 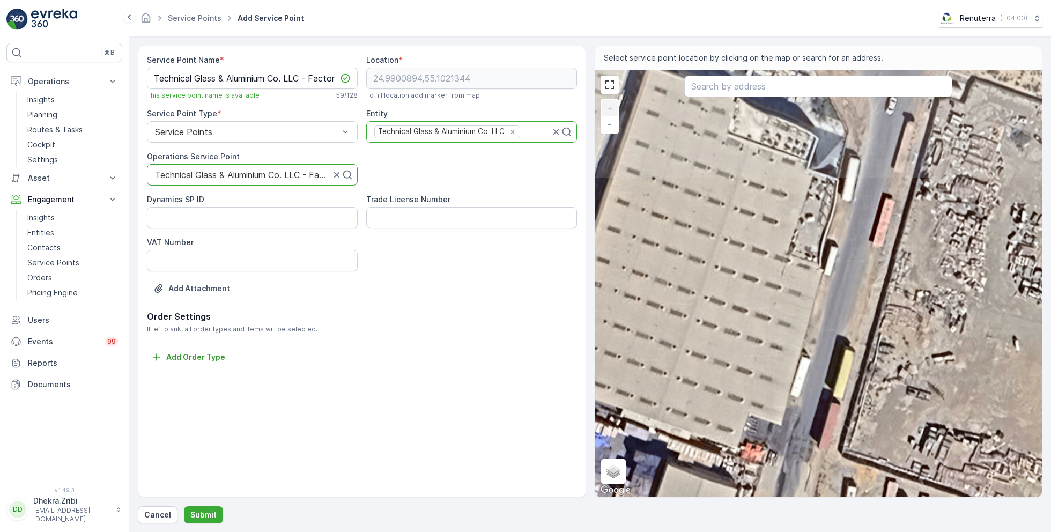 What do you see at coordinates (55, 130) in the screenshot?
I see `p: Routes & Tasks` at bounding box center [55, 130].